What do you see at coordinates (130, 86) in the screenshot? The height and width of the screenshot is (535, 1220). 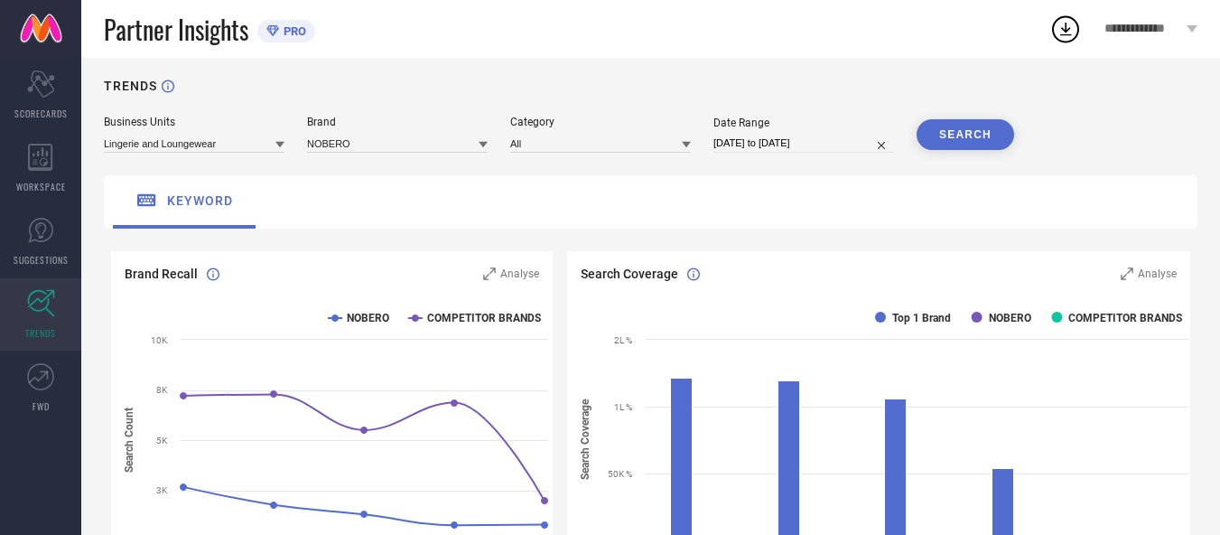 I see `h1: TRENDS` at bounding box center [130, 86].